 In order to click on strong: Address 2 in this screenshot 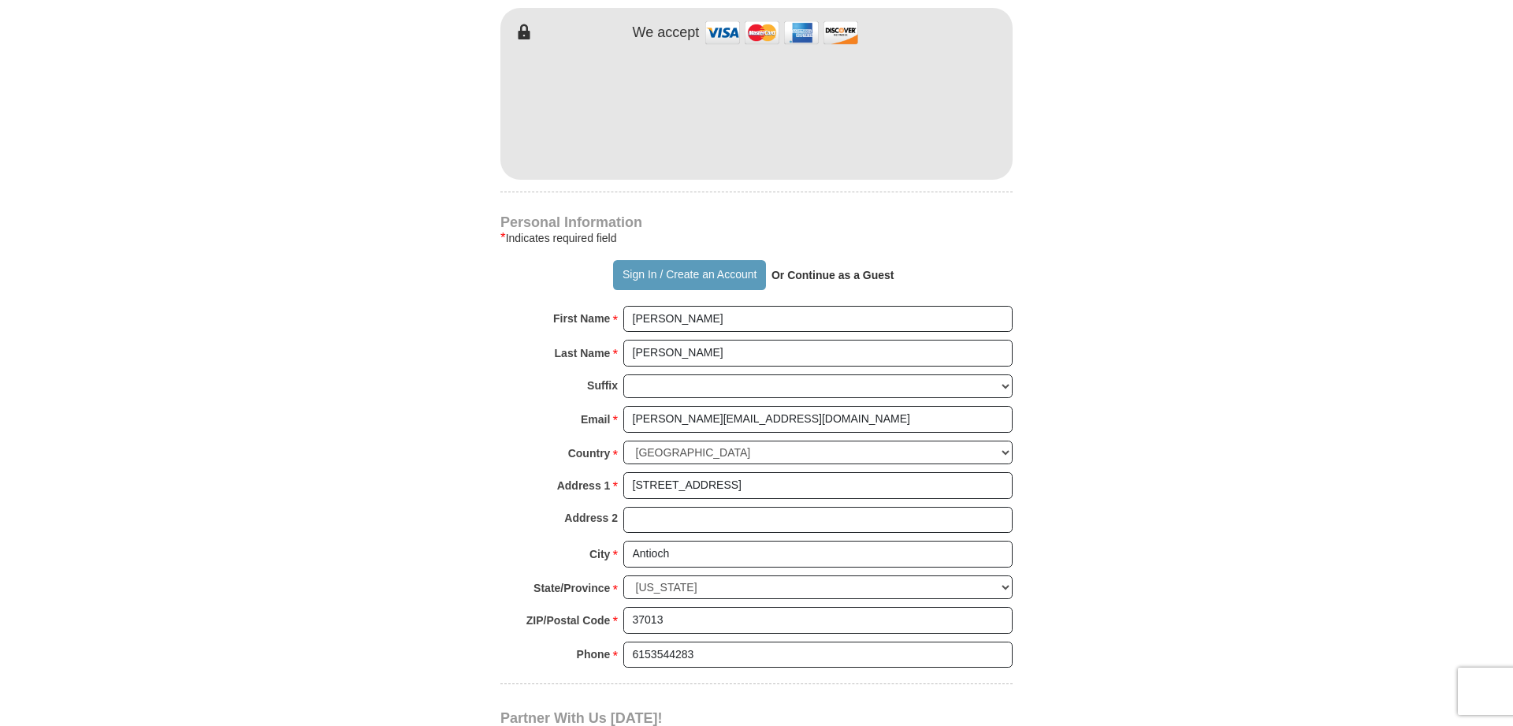, I will do `click(591, 518)`.